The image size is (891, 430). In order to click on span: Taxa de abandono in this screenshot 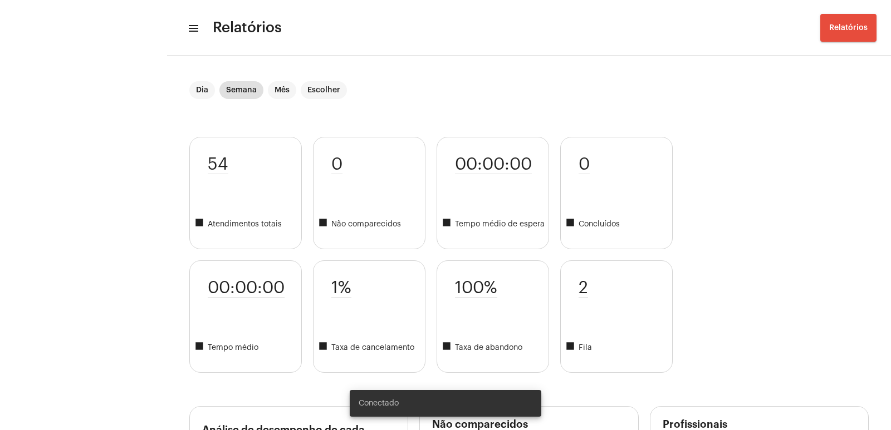, I will do `click(495, 348)`.